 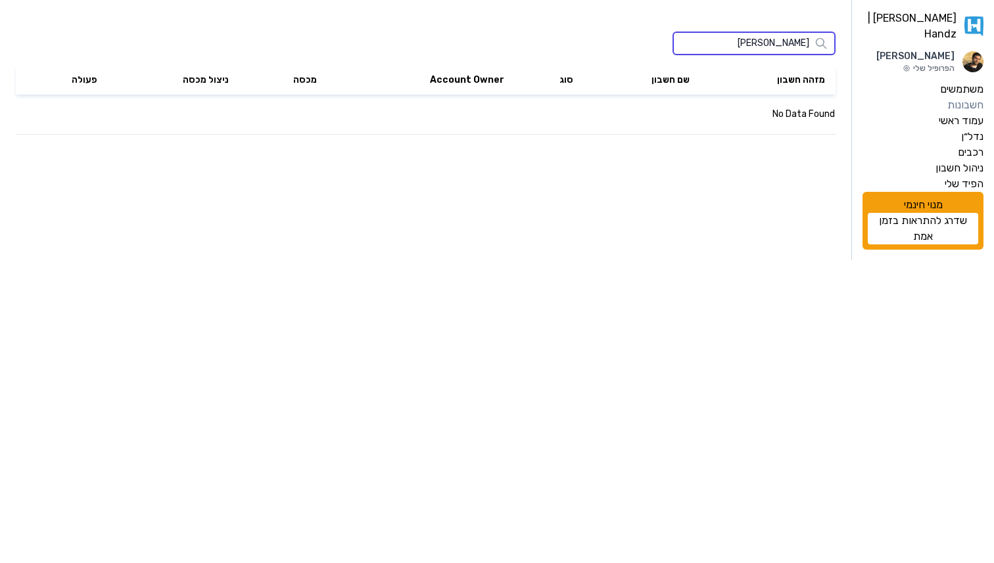 What do you see at coordinates (923, 121) in the screenshot?
I see `a: עמוד ראשי` at bounding box center [923, 121].